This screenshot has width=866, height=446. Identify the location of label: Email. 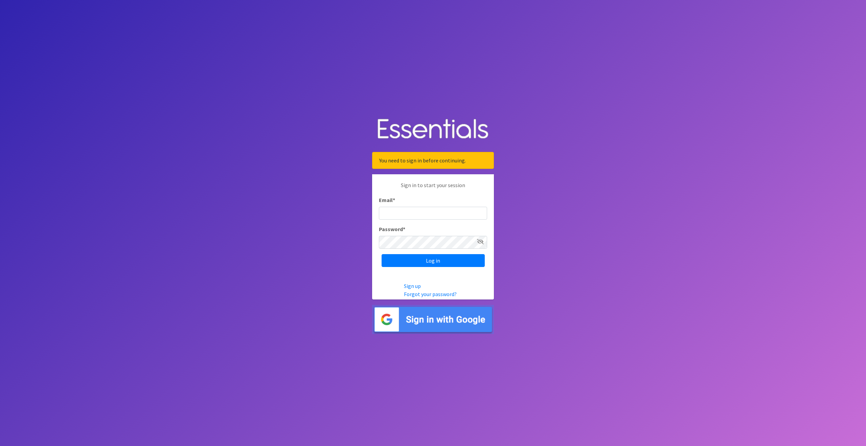
(387, 200).